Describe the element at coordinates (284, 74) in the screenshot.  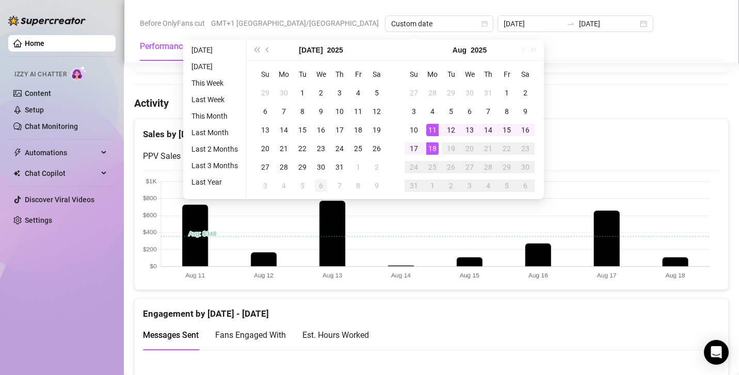
I see `th: Mo` at that location.